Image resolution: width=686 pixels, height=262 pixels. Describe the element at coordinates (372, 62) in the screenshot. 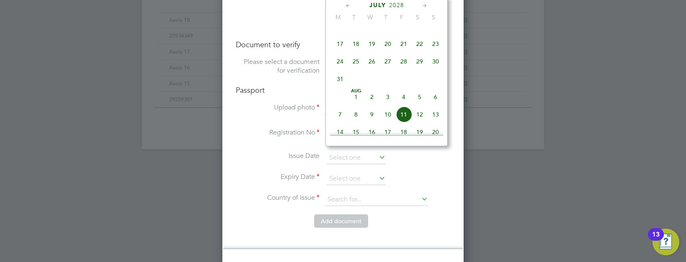

I see `span: 26` at that location.